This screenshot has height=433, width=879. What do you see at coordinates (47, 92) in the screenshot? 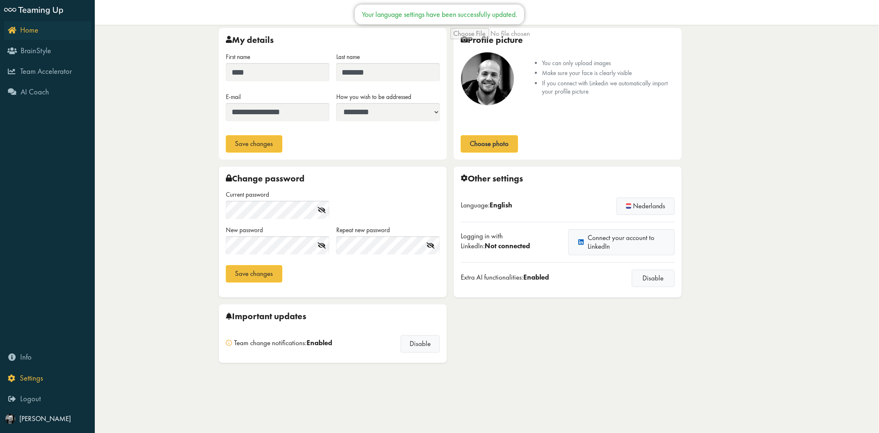
I see `a: AI Coach` at bounding box center [47, 92].